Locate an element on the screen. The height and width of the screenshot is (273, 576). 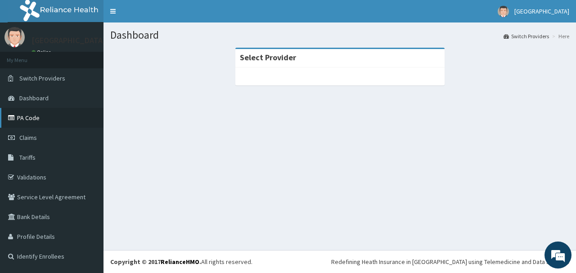
li: Here is located at coordinates (560, 36).